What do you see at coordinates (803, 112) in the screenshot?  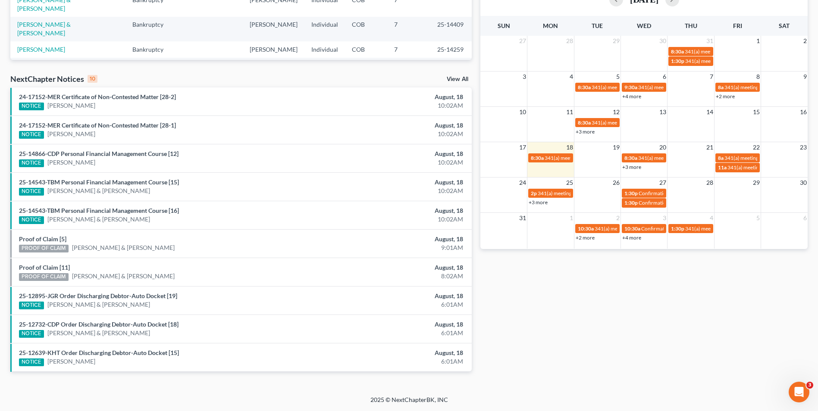 I see `span: 16` at bounding box center [803, 112].